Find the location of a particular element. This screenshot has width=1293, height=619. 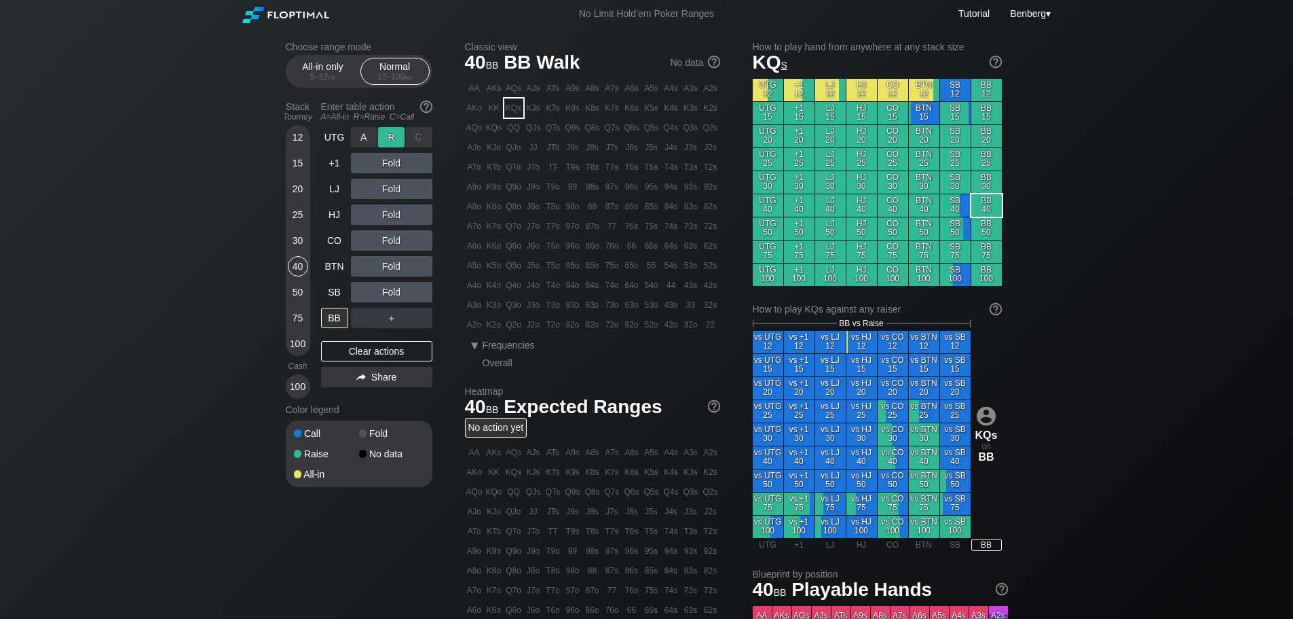

div: KTo is located at coordinates (494, 167).